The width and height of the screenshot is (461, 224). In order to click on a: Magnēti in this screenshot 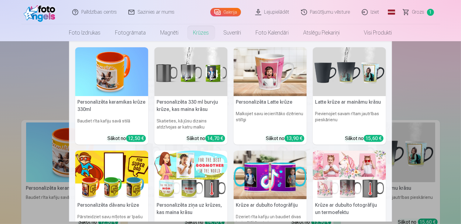, I will do `click(170, 33)`.